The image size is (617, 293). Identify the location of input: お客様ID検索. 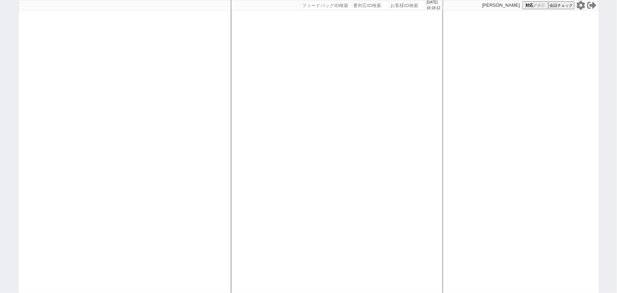
(407, 5).